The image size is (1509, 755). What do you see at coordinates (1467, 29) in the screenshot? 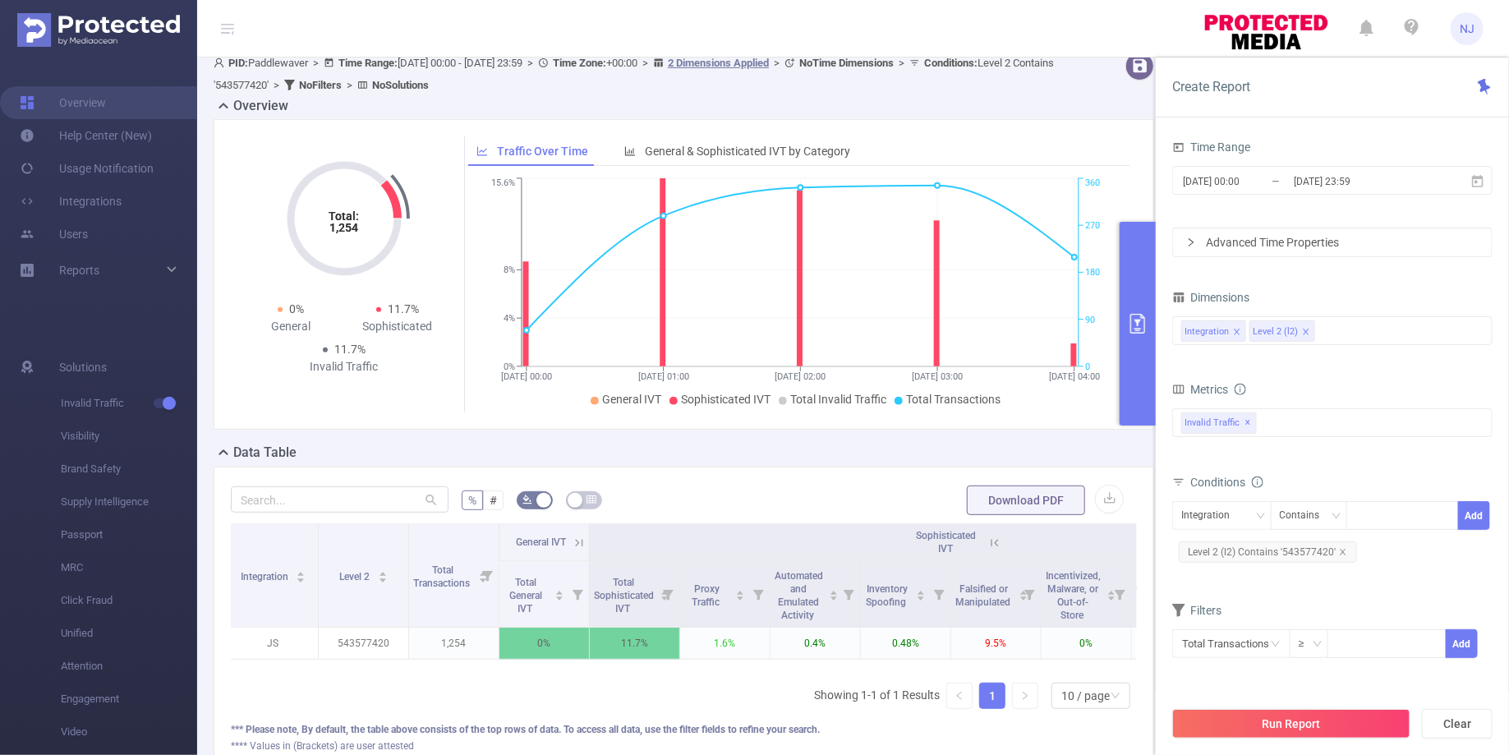
I see `span: NJ` at bounding box center [1467, 29].